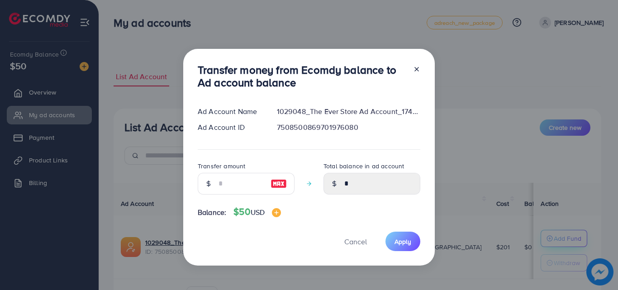 The height and width of the screenshot is (290, 618). What do you see at coordinates (230, 111) in the screenshot?
I see `div: Ad Account Name` at bounding box center [230, 111].